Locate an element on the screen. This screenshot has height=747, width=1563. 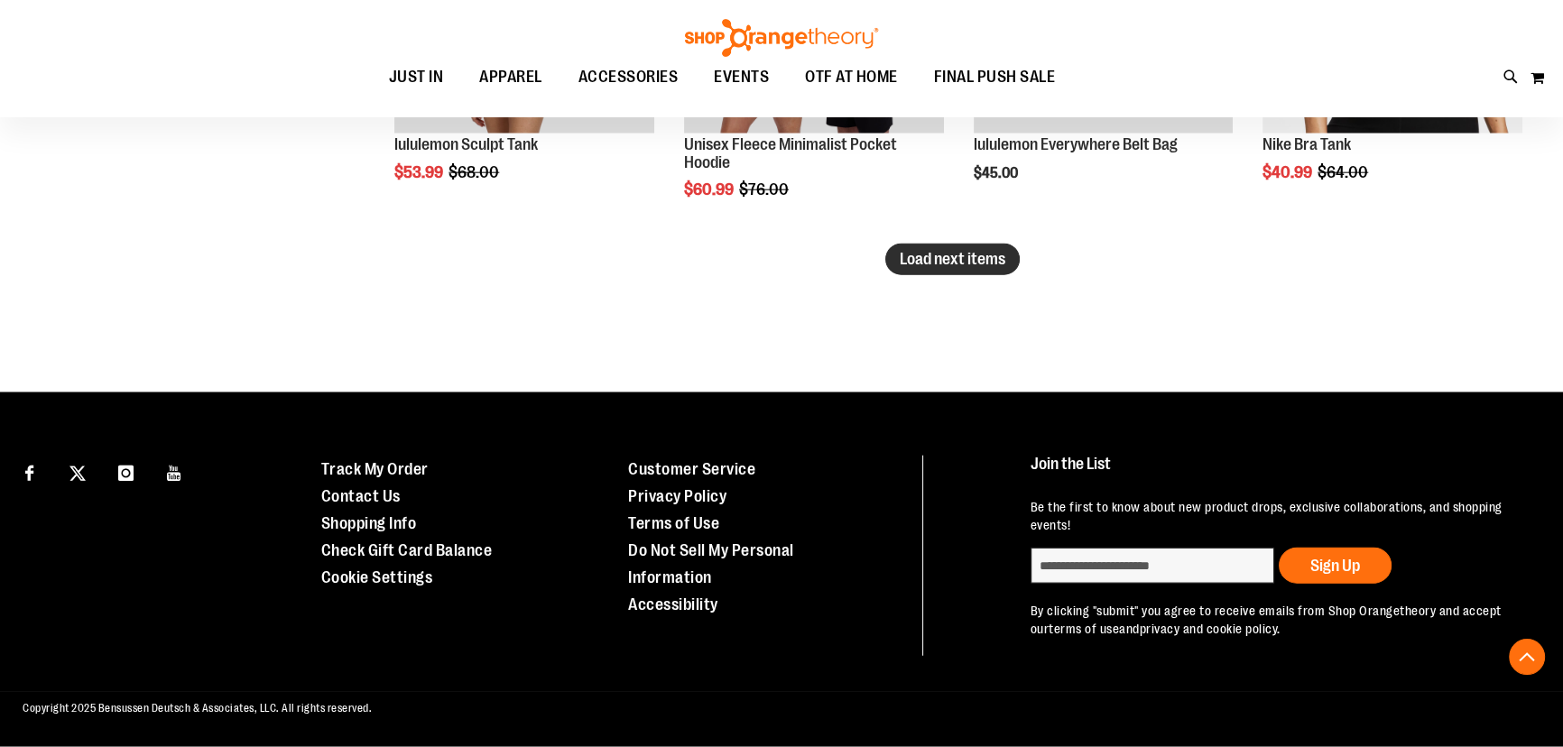
span: Sign Up is located at coordinates (1335, 566).